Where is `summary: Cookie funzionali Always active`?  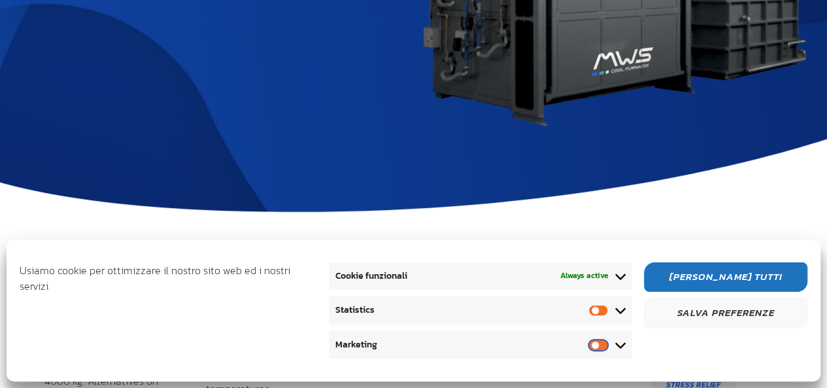 summary: Cookie funzionali Always active is located at coordinates (480, 276).